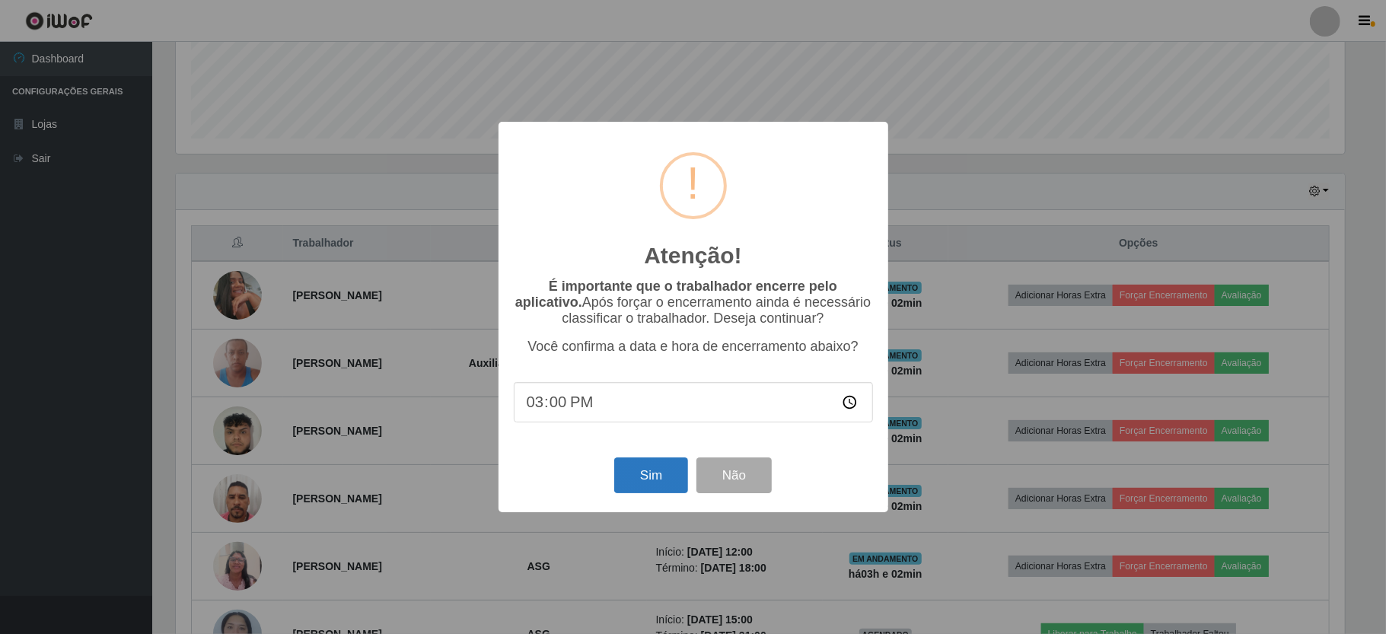 The width and height of the screenshot is (1386, 634). Describe the element at coordinates (676, 294) in the screenshot. I see `b: É importante que o trabalhador encerre pelo aplicativo.` at that location.